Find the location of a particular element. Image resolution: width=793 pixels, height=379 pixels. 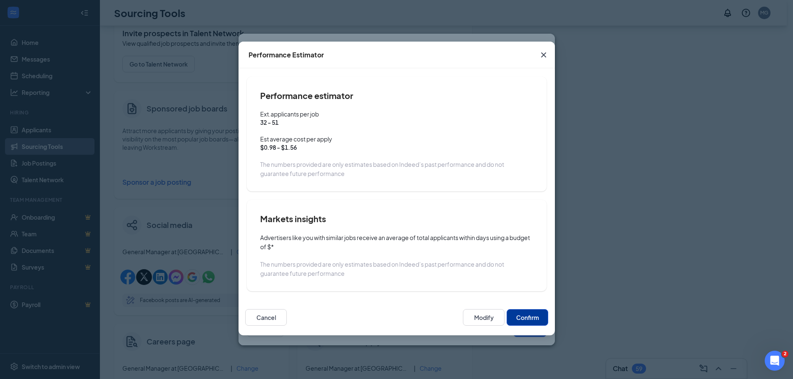

button: Cancel is located at coordinates (266, 318).